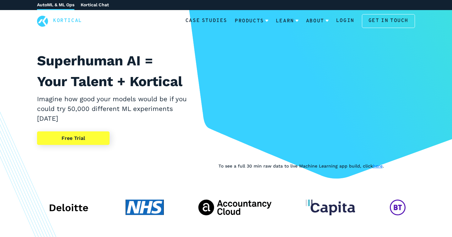  Describe the element at coordinates (388, 21) in the screenshot. I see `a: Get in touch` at that location.